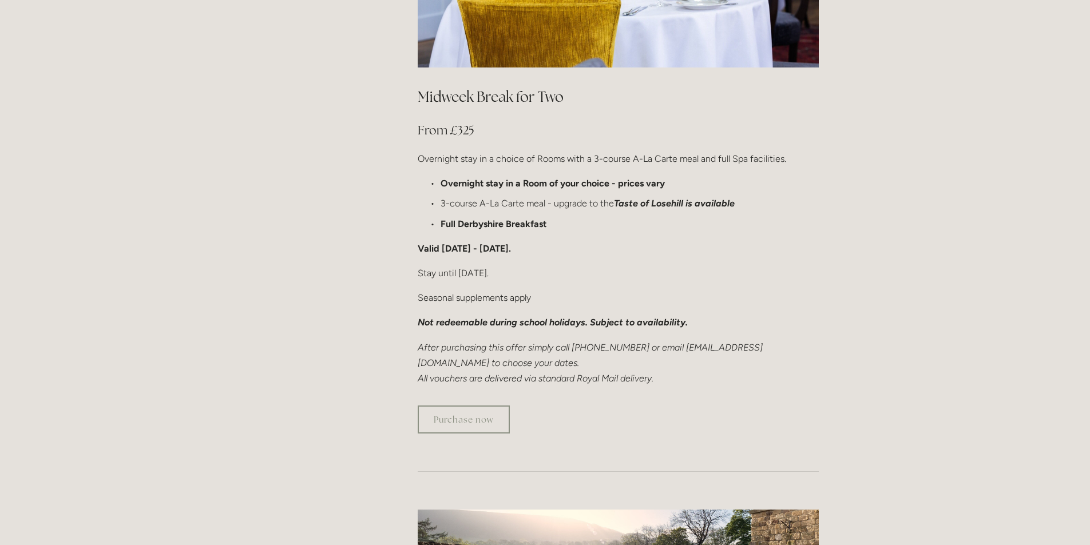 This screenshot has width=1090, height=545. Describe the element at coordinates (674, 203) in the screenshot. I see `em: Taste of Losehill is available` at that location.